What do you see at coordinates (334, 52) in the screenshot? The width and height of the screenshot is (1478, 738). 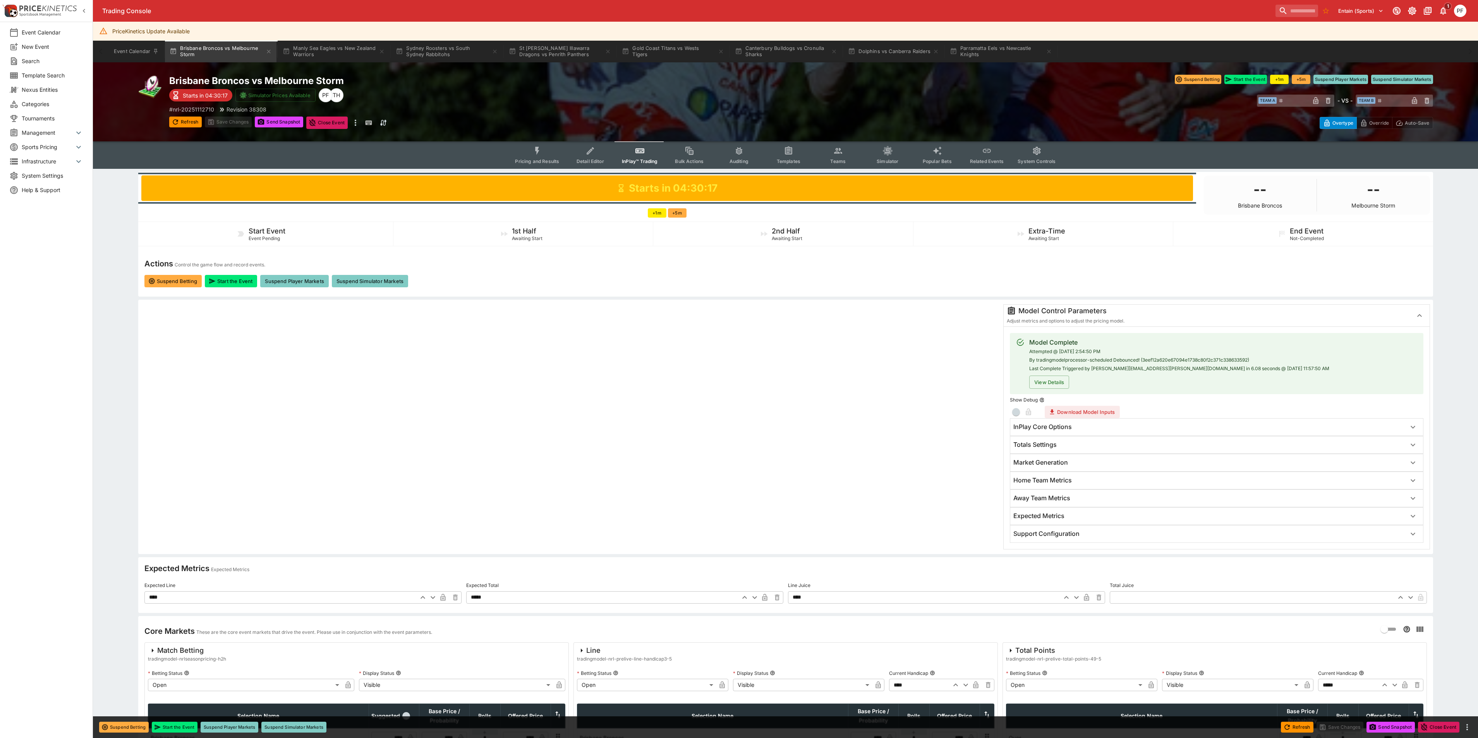 I see `button: Manly Sea Eagles vs New Zealand Warriors` at bounding box center [334, 52].